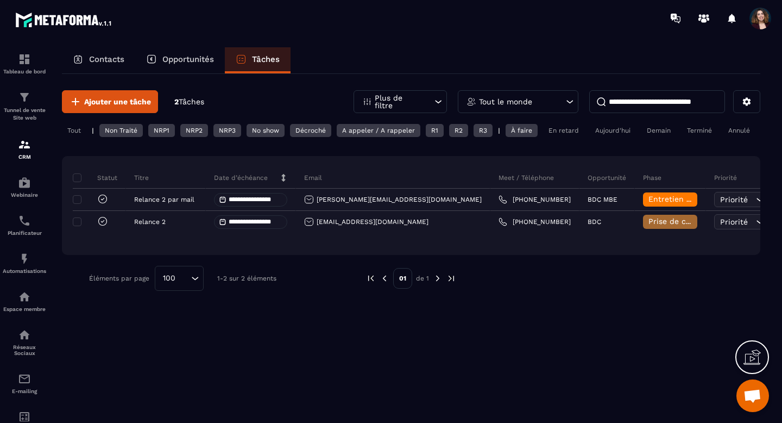 The width and height of the screenshot is (782, 423). What do you see at coordinates (753, 395) in the screenshot?
I see `a: Ouvrir le chat` at bounding box center [753, 395].